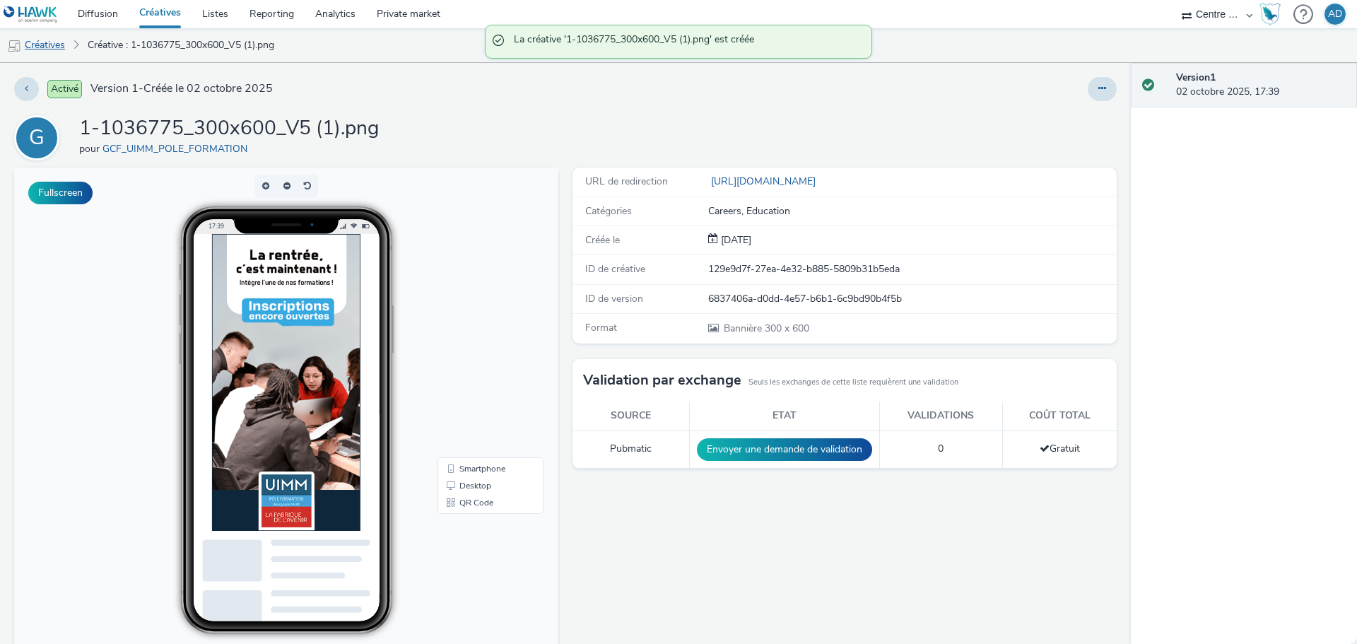  Describe the element at coordinates (1272, 14) in the screenshot. I see `a: Hawk Academy` at that location.